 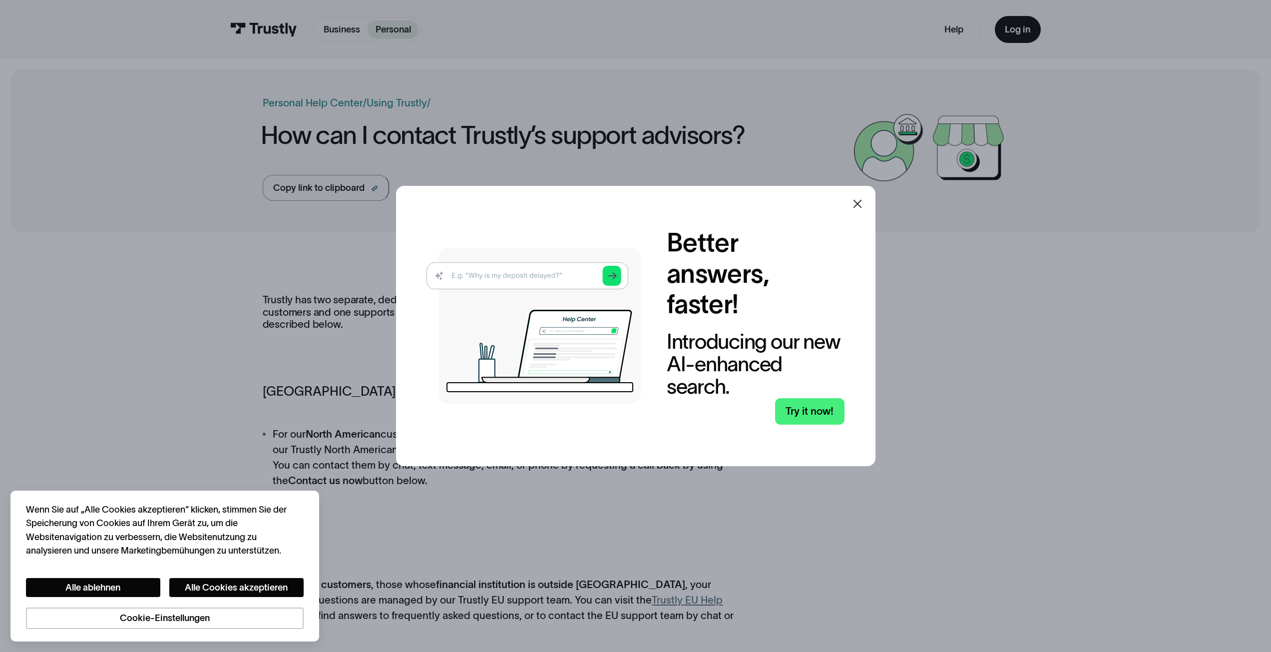 What do you see at coordinates (93, 587) in the screenshot?
I see `button: Alle ablehnen` at bounding box center [93, 587].